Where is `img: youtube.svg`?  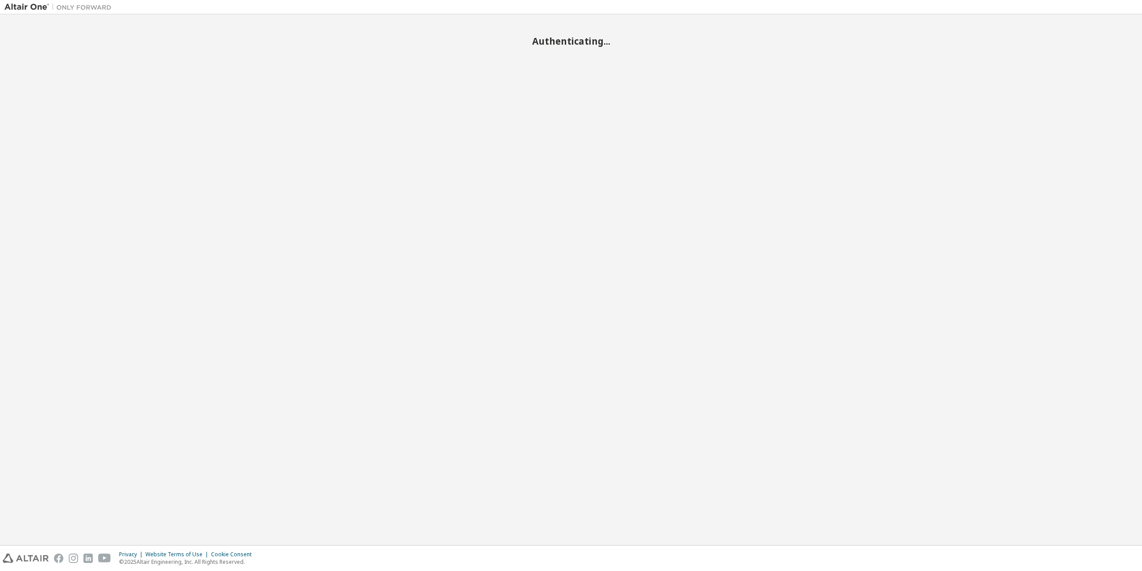
img: youtube.svg is located at coordinates (104, 558).